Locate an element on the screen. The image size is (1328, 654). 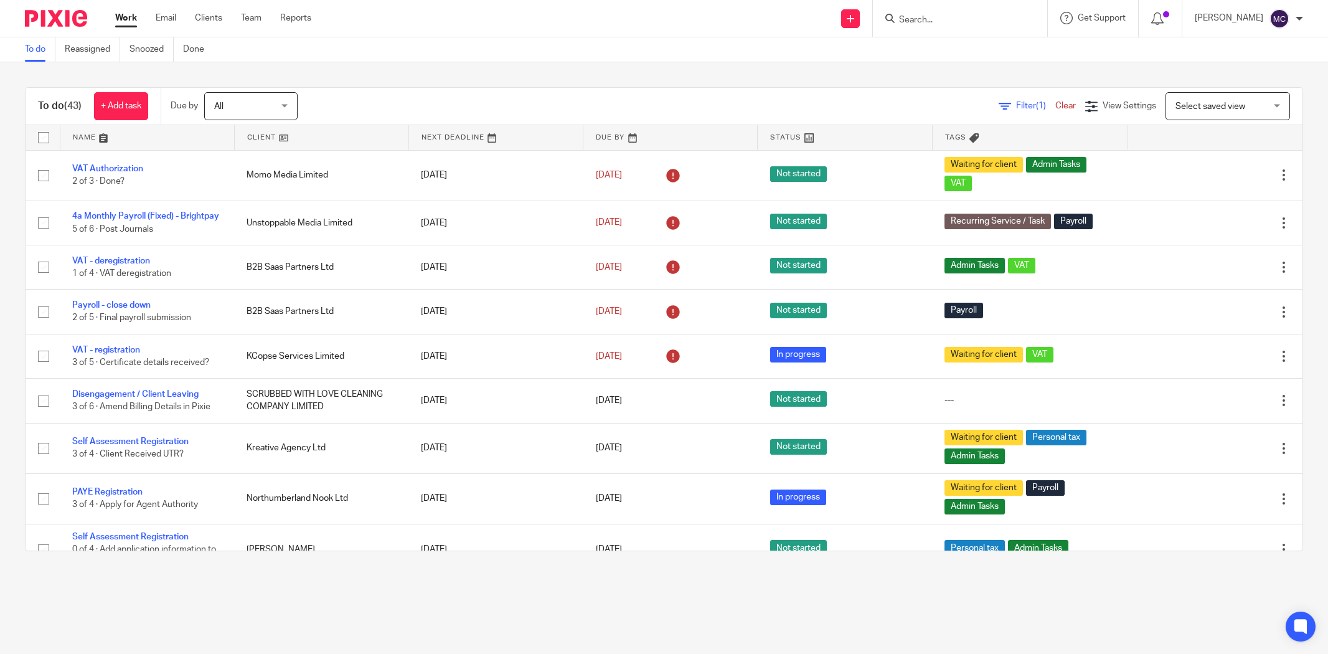
span: (1) is located at coordinates (1041, 106).